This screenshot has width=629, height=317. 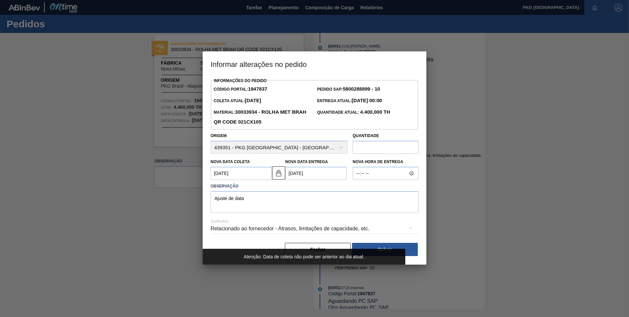 What do you see at coordinates (361, 89) in the screenshot?
I see `strong: 5800288899 - 10` at bounding box center [361, 89].